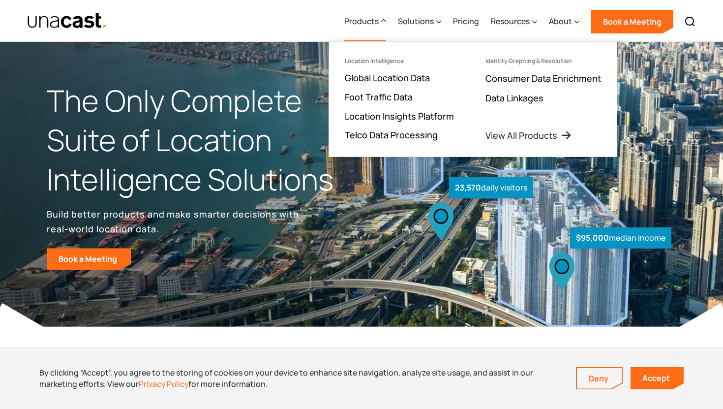  What do you see at coordinates (473, 99) in the screenshot?
I see `nav: Products` at bounding box center [473, 99].